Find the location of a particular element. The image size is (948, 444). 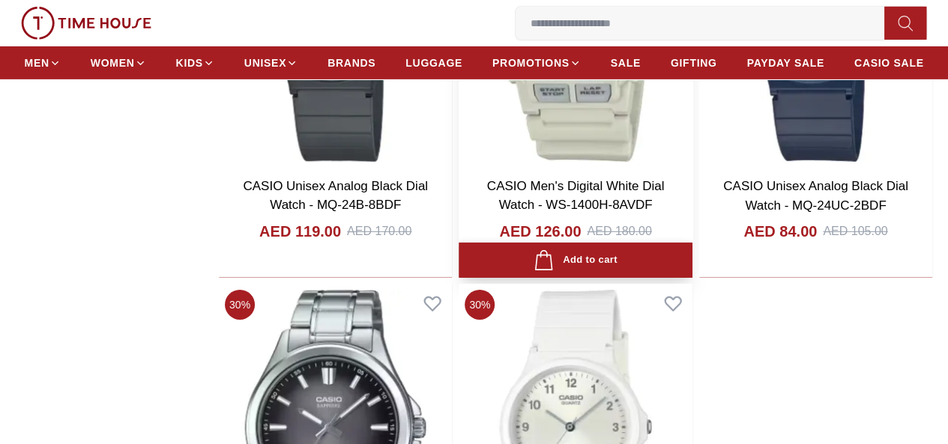

div: AED 180.00 is located at coordinates (619, 232).